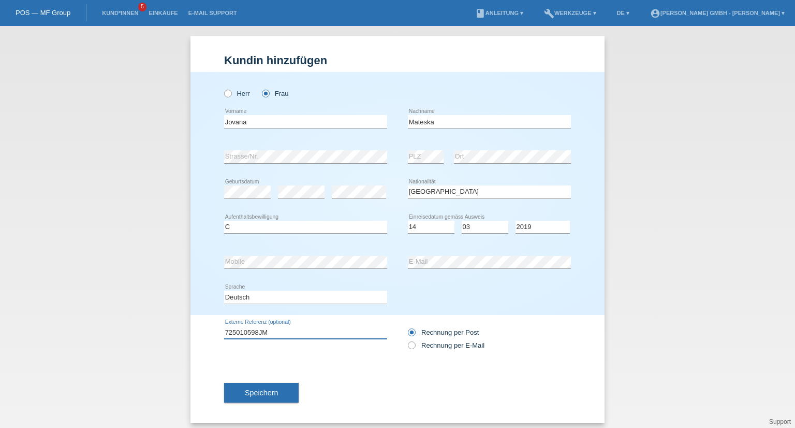  What do you see at coordinates (261, 392) in the screenshot?
I see `button: Speichern` at bounding box center [261, 392].